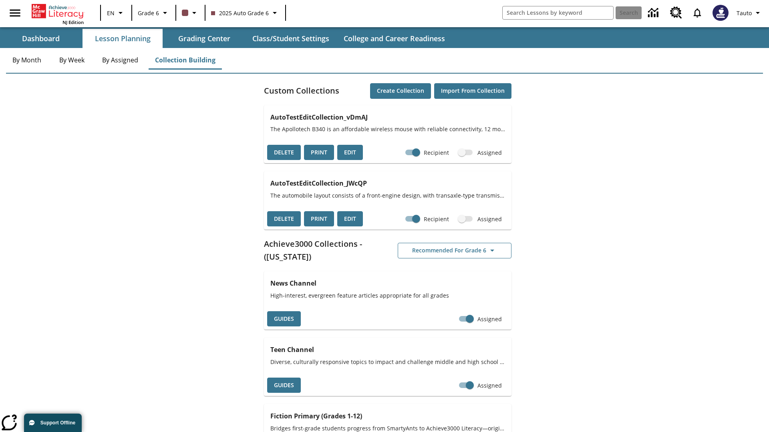 The width and height of the screenshot is (769, 432). I want to click on span: The Apollotech B340 is an affordable wireless mouse with reliable connectivity, 12 months battery..., so click(387, 129).